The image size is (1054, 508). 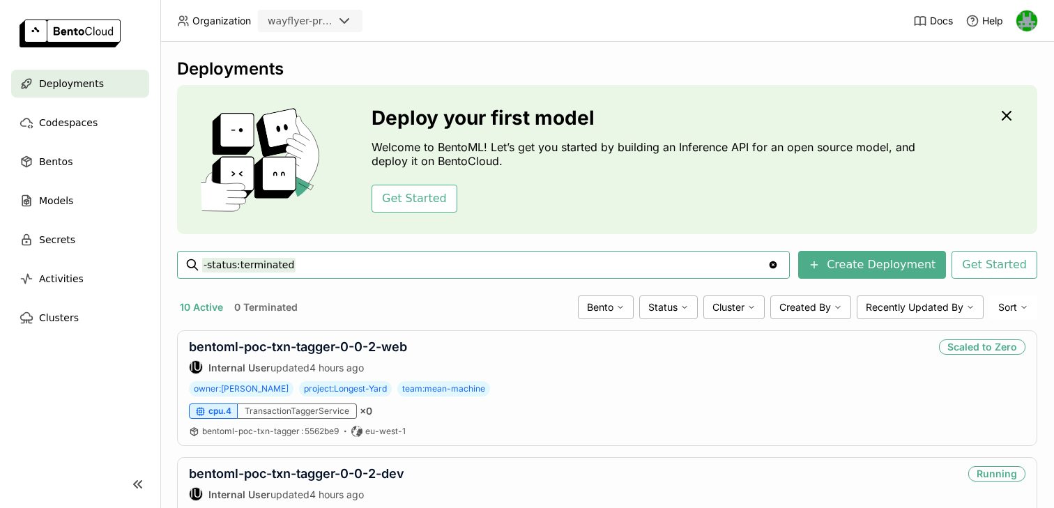 What do you see at coordinates (56, 162) in the screenshot?
I see `span: Bentos` at bounding box center [56, 162].